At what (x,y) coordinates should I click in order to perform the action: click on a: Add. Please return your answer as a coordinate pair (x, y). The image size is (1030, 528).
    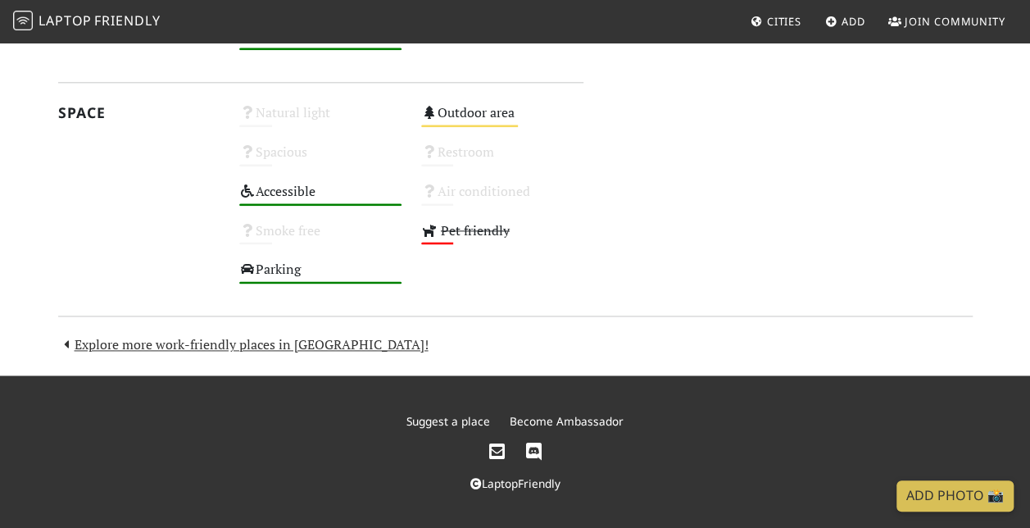
    Looking at the image, I should click on (845, 21).